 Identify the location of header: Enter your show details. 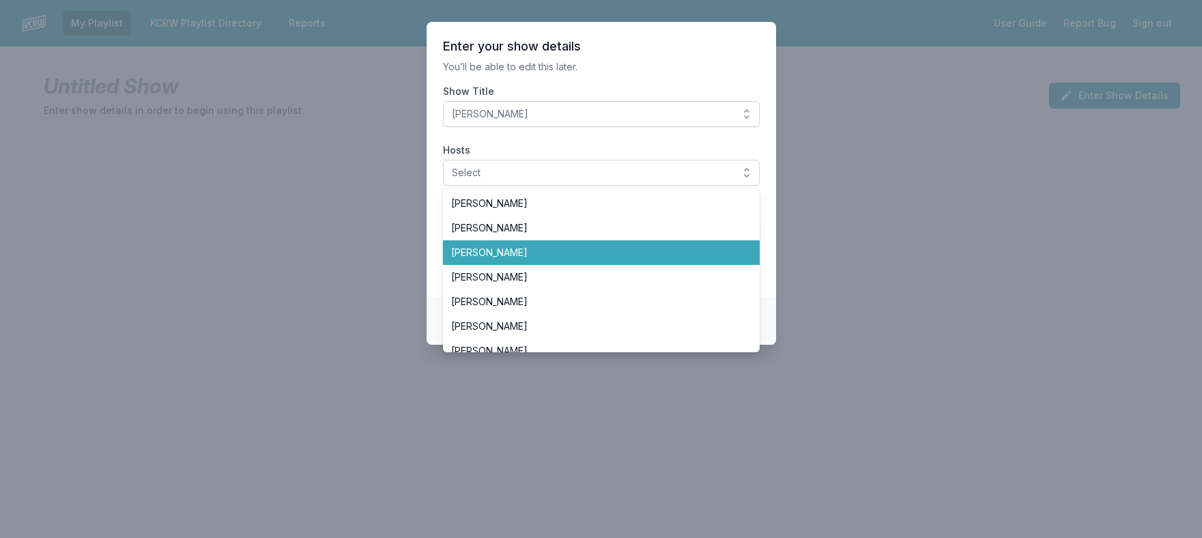
(601, 46).